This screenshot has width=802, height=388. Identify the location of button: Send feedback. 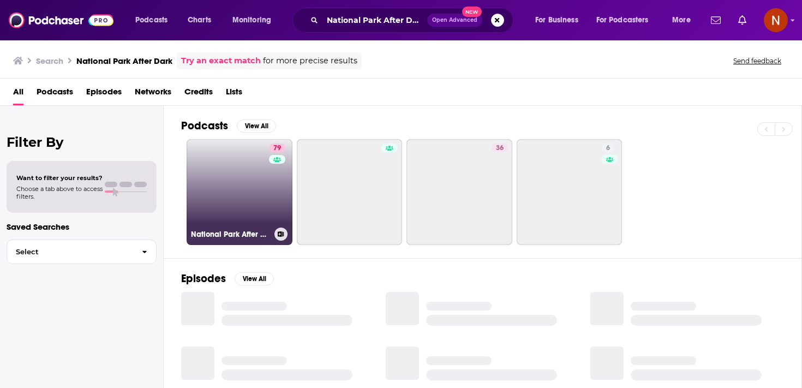
(758, 61).